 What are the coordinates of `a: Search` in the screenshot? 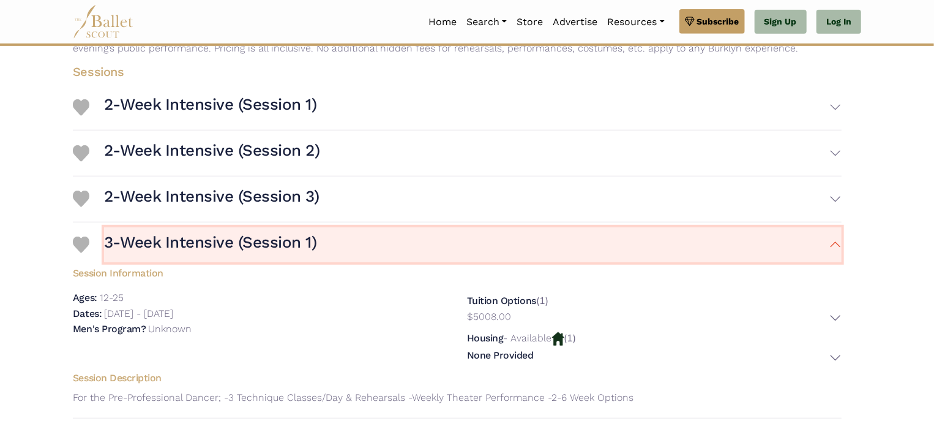 It's located at (487, 22).